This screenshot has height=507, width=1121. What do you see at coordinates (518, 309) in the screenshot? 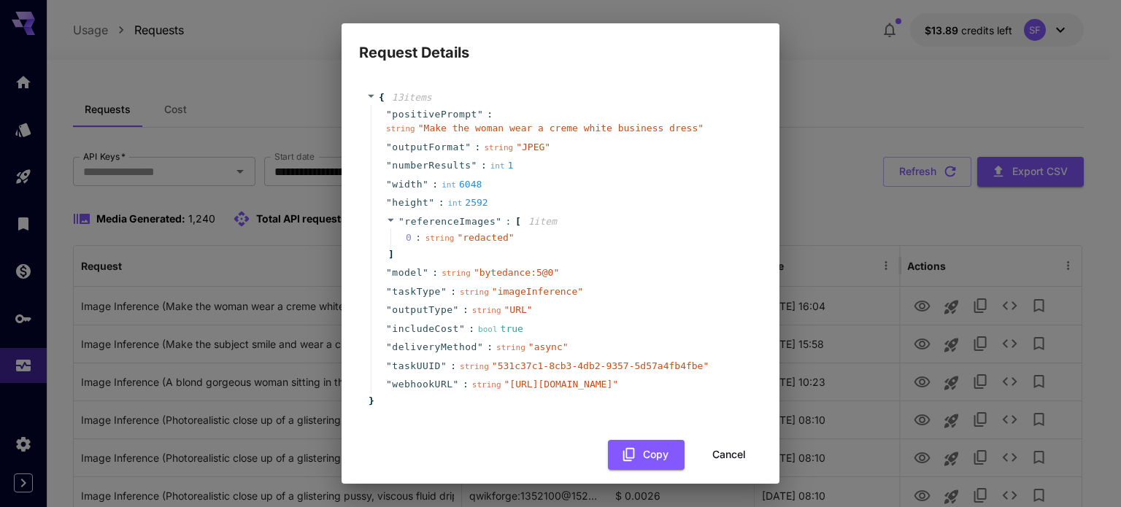
I see `span: " URL "` at bounding box center [518, 309].